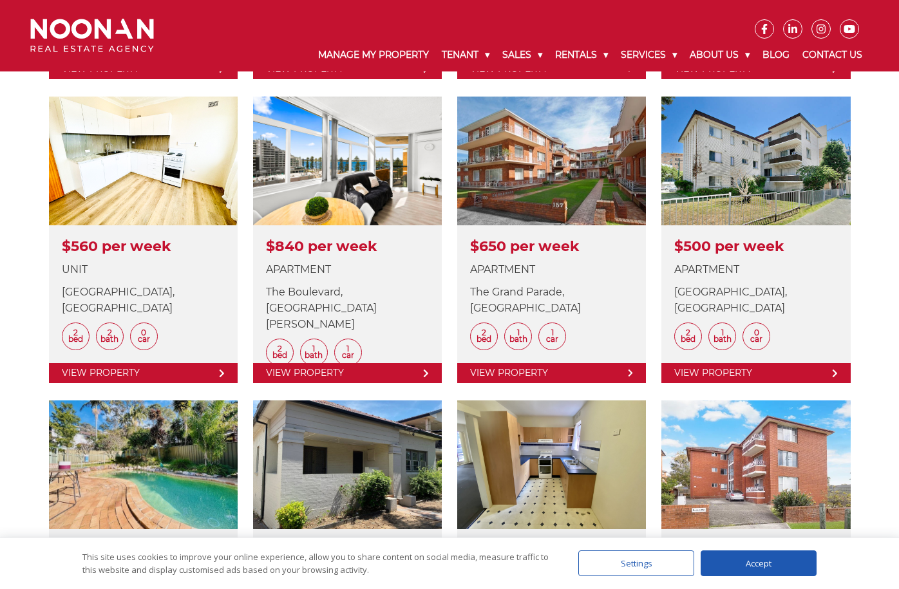 Image resolution: width=899 pixels, height=589 pixels. What do you see at coordinates (776, 55) in the screenshot?
I see `a: Blog` at bounding box center [776, 55].